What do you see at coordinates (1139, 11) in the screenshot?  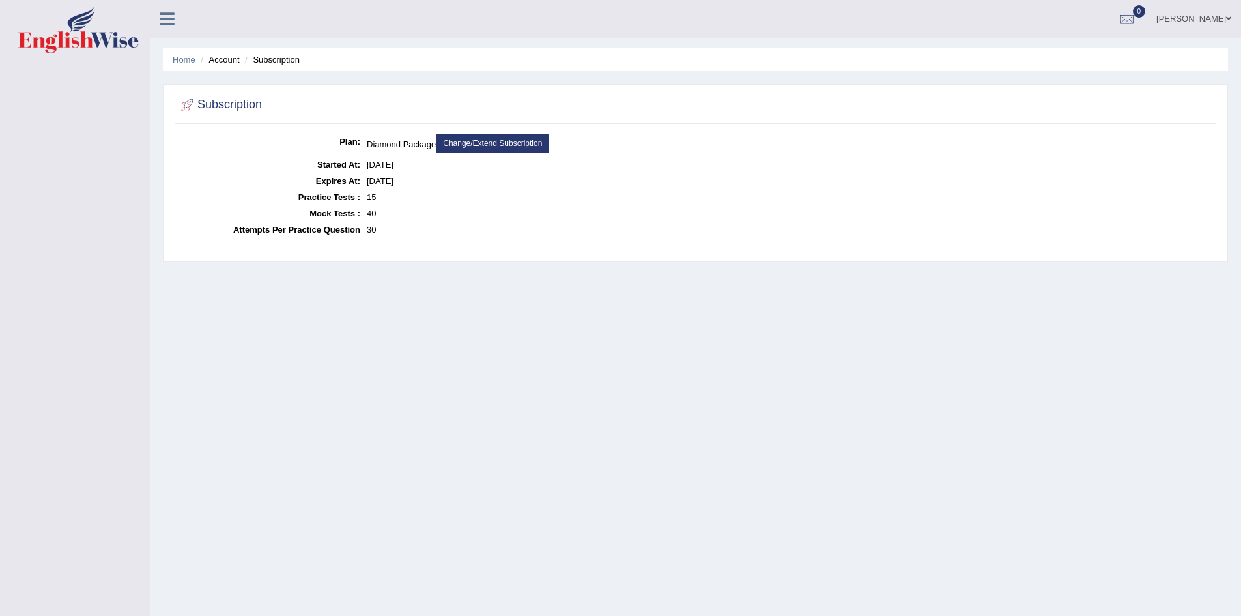 I see `span: 0` at bounding box center [1139, 11].